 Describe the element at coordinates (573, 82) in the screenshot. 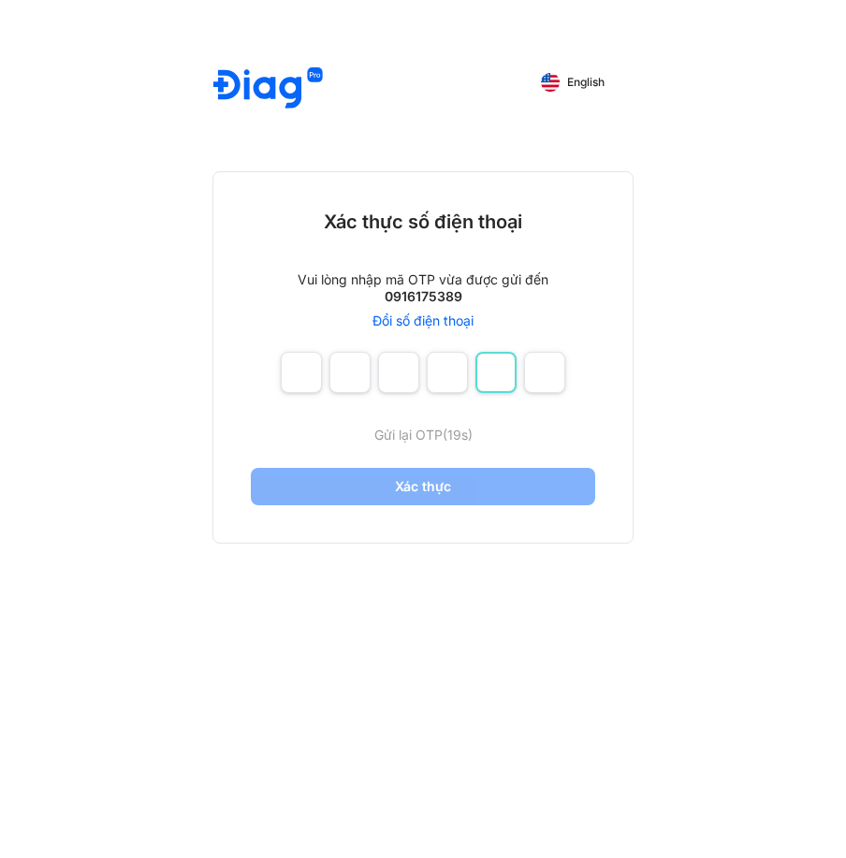

I see `button: English` at that location.